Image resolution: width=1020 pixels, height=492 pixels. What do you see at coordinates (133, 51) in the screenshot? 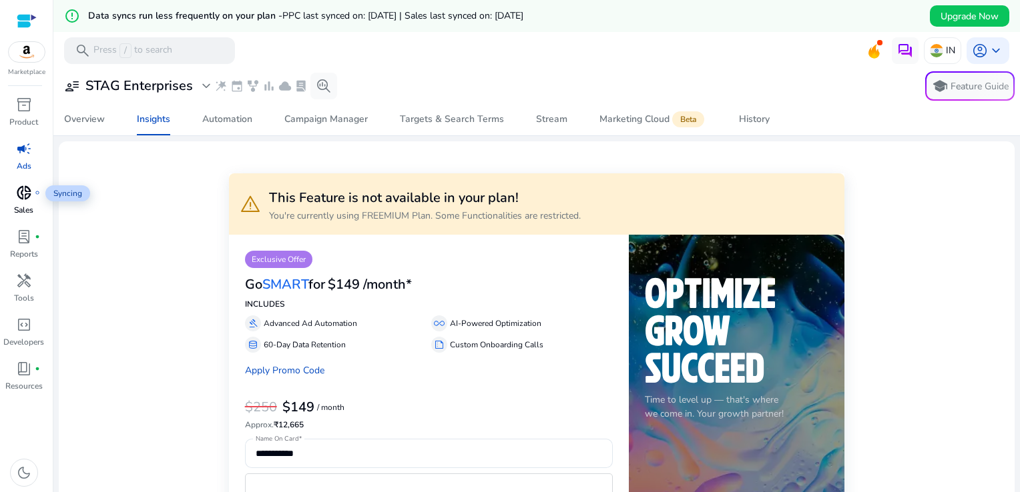
I see `p: Press to search` at bounding box center [133, 51].